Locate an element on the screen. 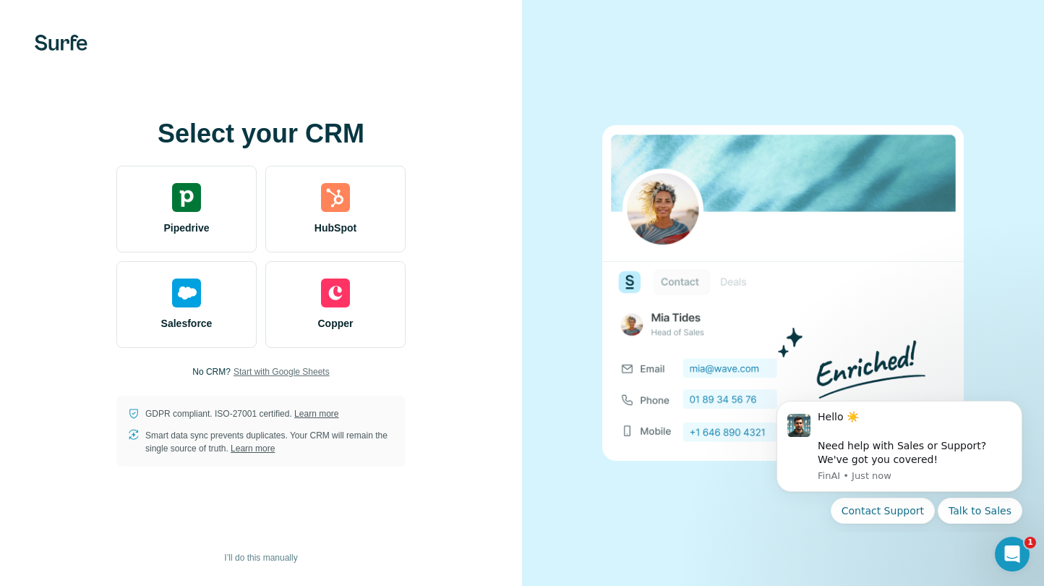 This screenshot has width=1044, height=586. div: Quick reply options is located at coordinates (145, 123).